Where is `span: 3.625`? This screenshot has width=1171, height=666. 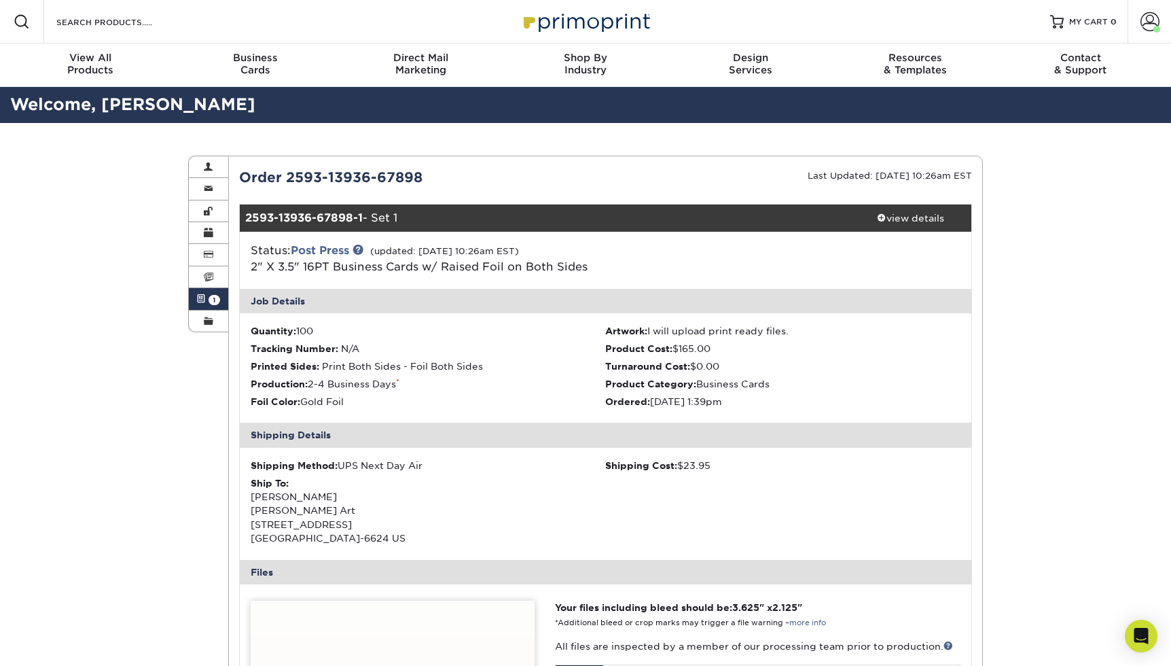
span: 3.625 is located at coordinates (746, 607).